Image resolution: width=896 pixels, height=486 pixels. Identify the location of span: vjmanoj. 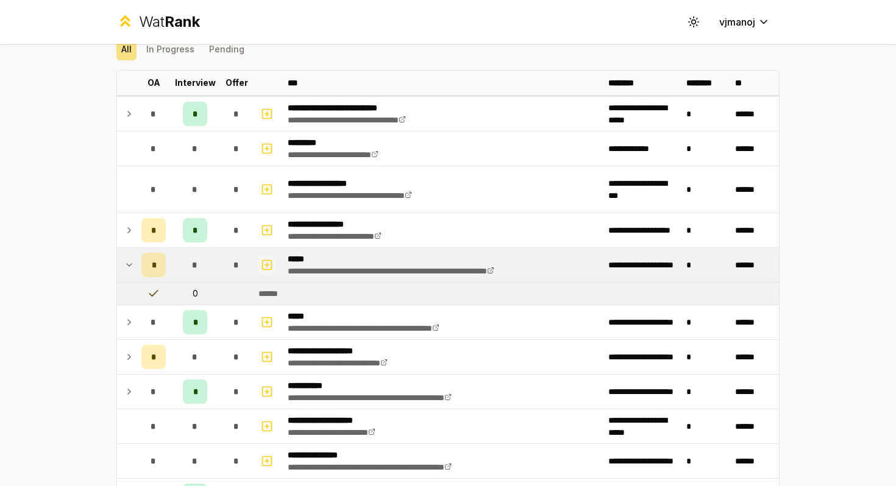
(737, 22).